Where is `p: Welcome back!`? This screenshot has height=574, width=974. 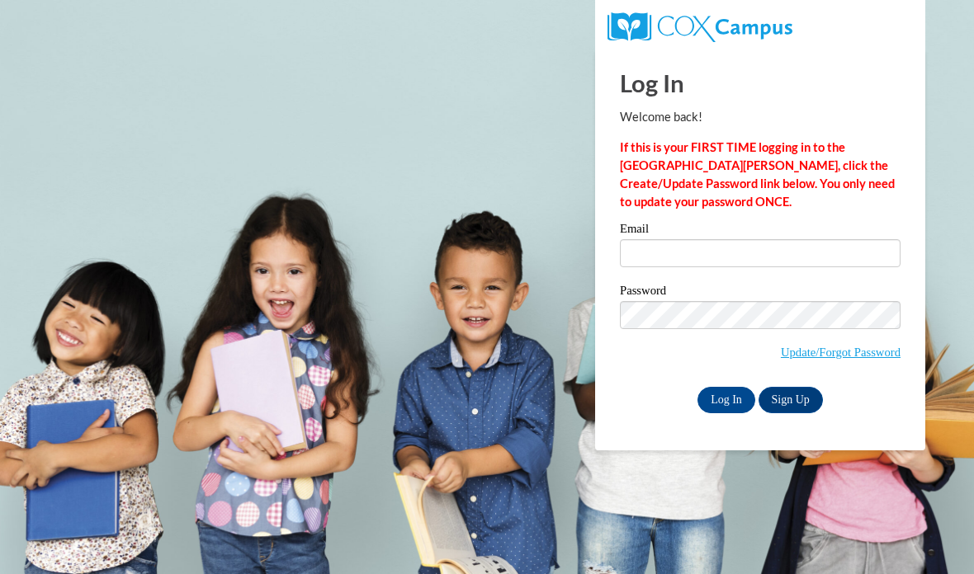 p: Welcome back! is located at coordinates (760, 117).